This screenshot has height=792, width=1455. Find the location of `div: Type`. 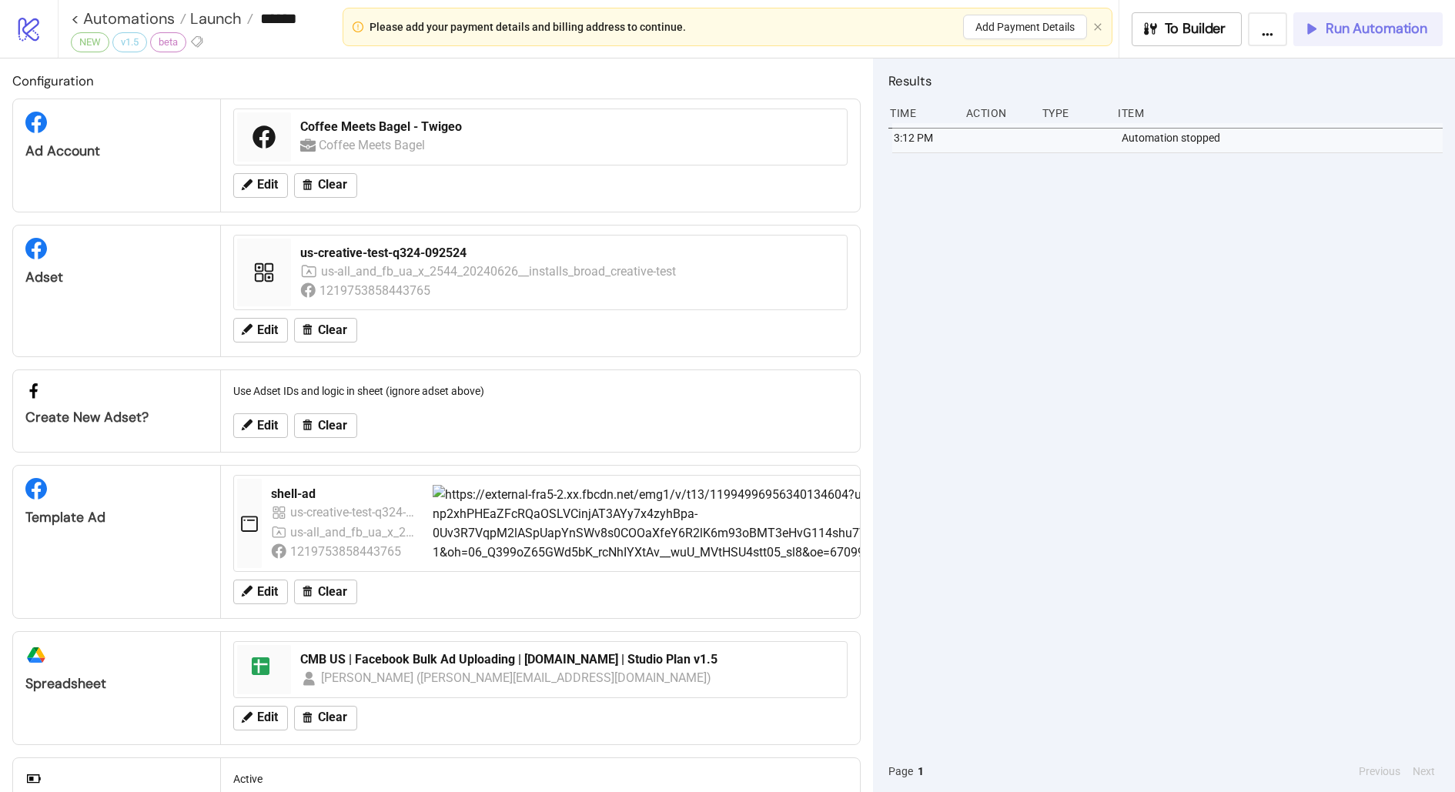

div: Type is located at coordinates (1073, 113).